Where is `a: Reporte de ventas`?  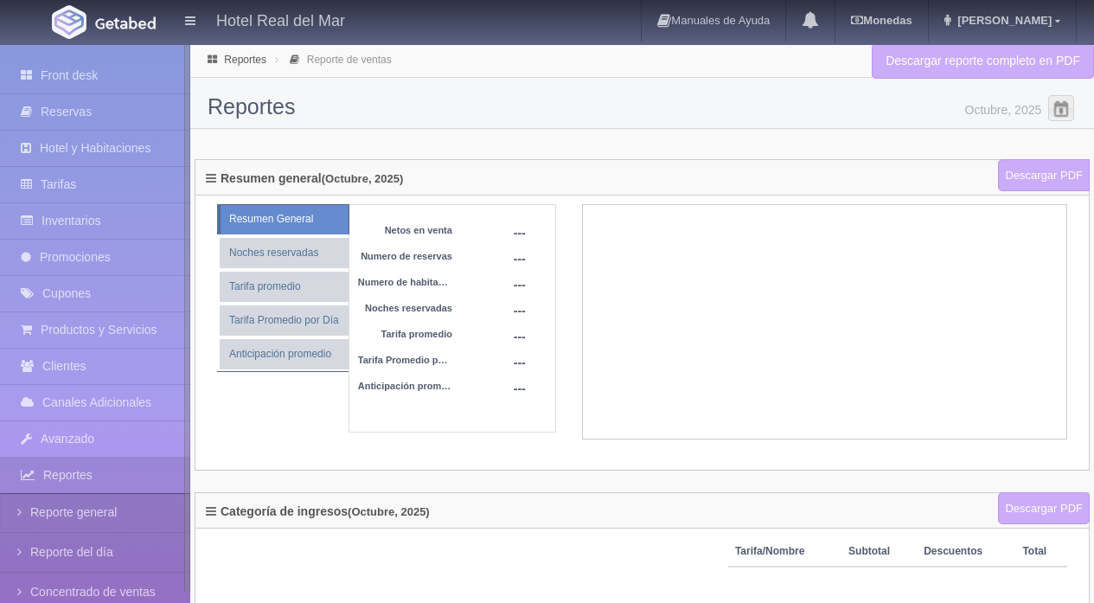 a: Reporte de ventas is located at coordinates (350, 60).